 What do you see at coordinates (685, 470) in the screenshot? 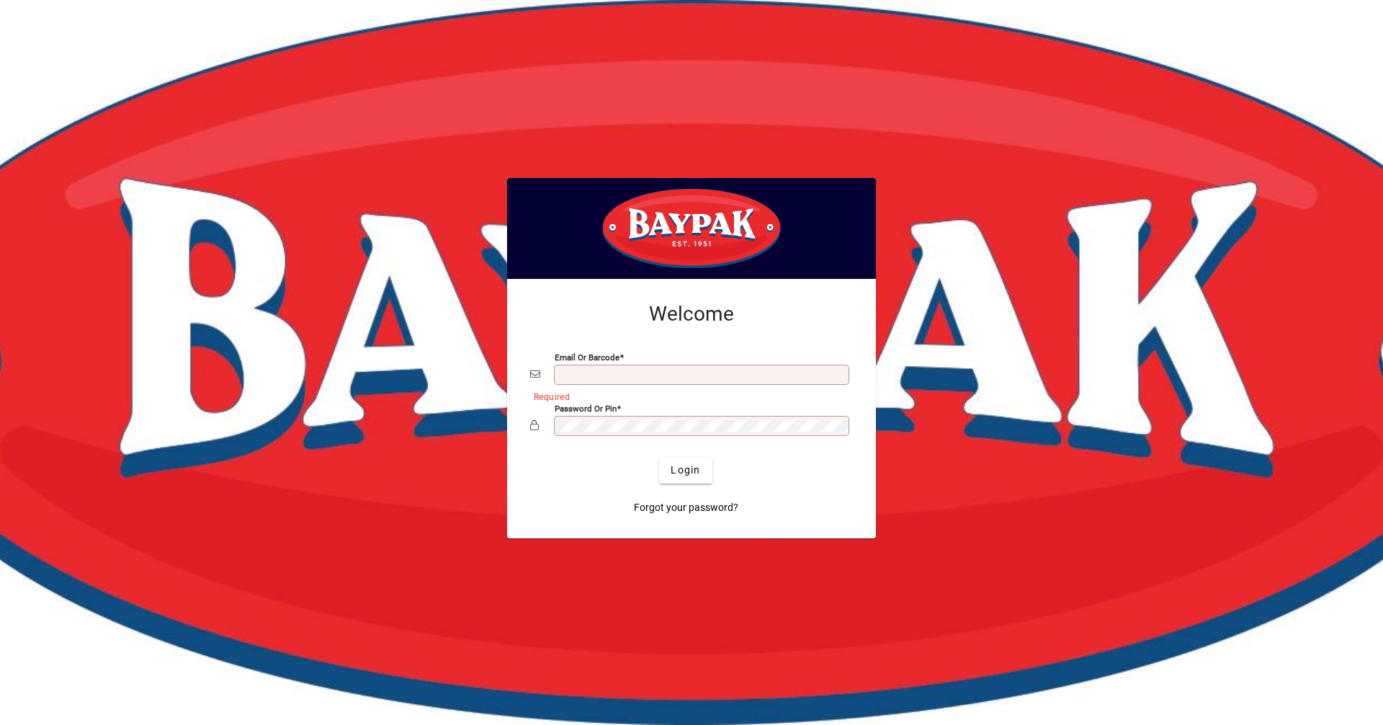
I see `span: Login` at bounding box center [685, 470].